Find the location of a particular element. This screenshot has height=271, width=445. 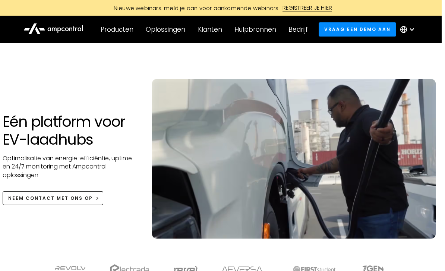

a: Vraag een demo aan is located at coordinates (358, 29).